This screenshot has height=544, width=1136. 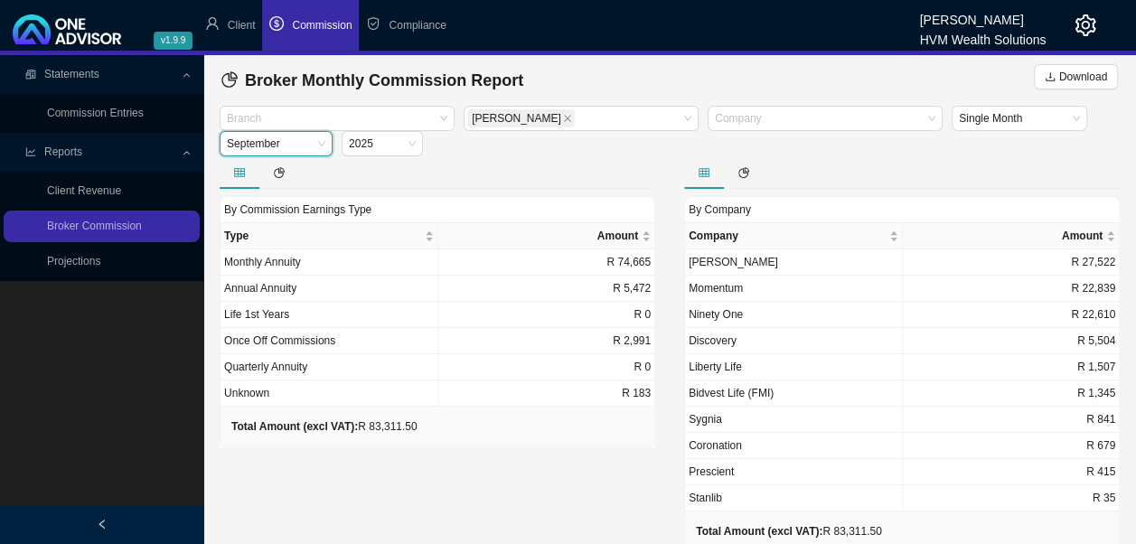 I want to click on span: safety, so click(x=373, y=23).